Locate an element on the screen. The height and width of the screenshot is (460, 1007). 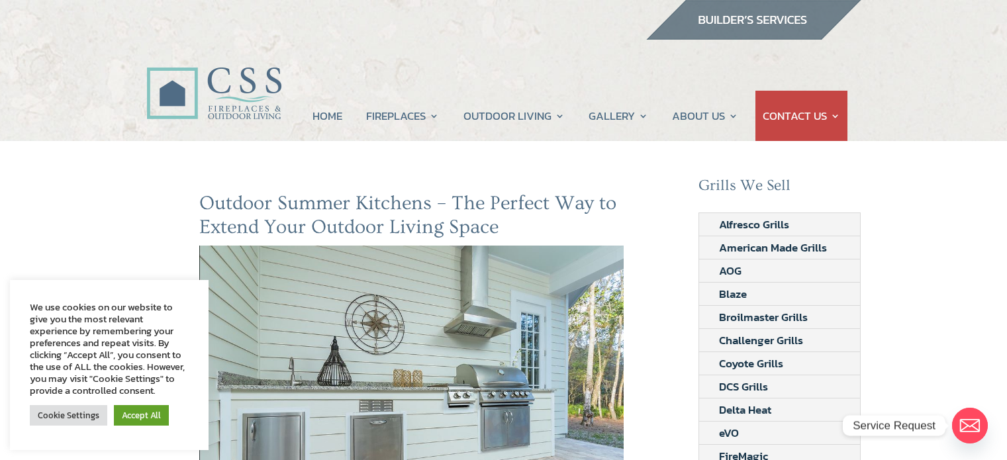
a: CONTACT US is located at coordinates (801, 116).